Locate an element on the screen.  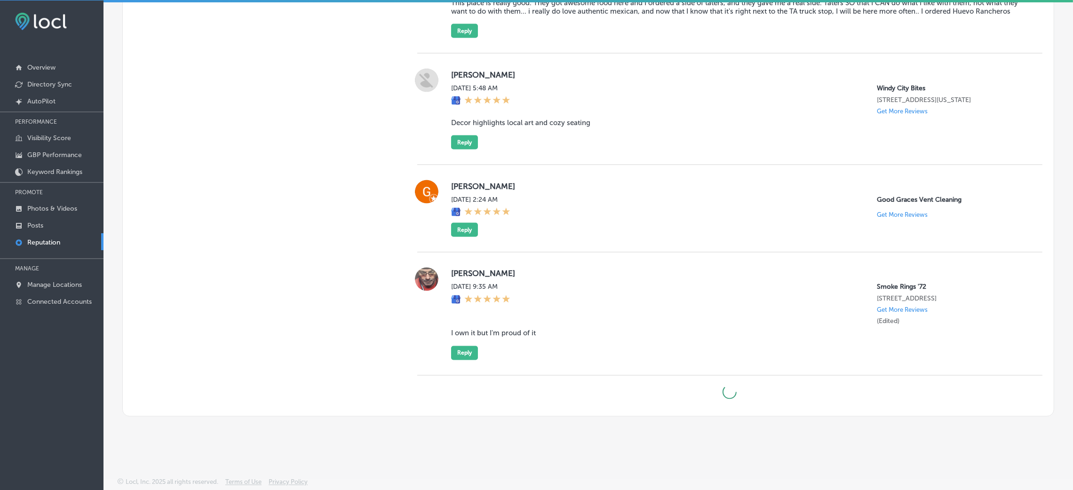
p: Visibility Score is located at coordinates (49, 138).